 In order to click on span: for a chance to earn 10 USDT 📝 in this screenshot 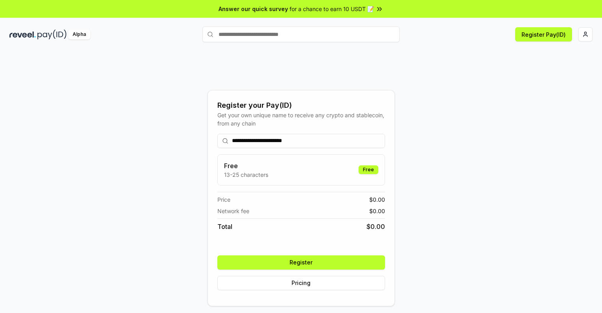, I will do `click(332, 9)`.